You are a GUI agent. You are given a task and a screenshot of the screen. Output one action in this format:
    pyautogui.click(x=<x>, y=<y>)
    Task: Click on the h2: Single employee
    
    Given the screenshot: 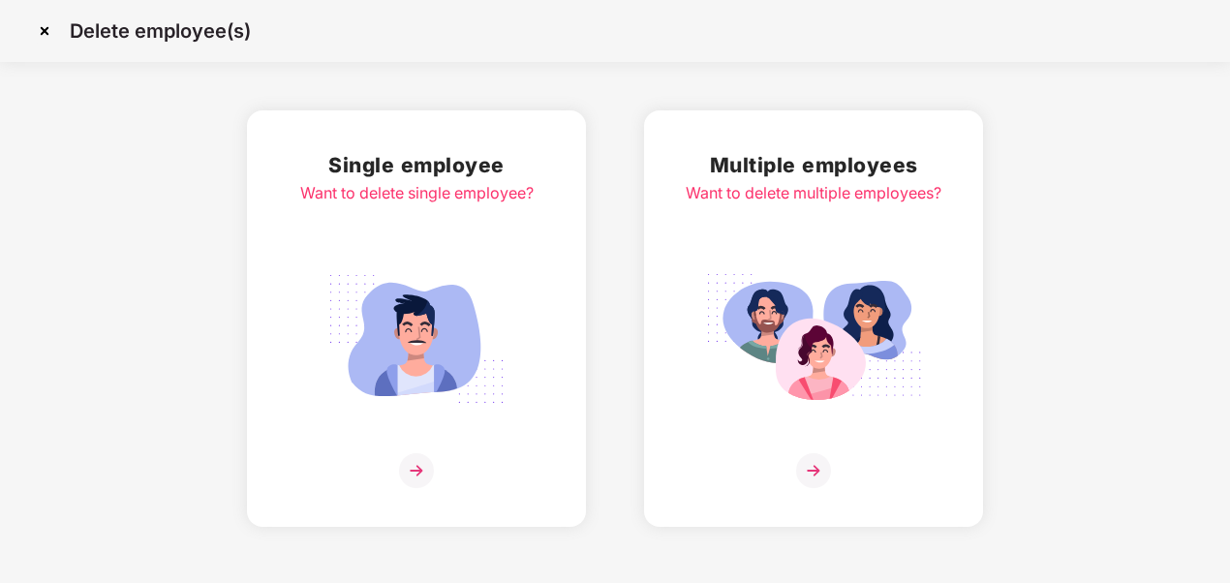 What is the action you would take?
    pyautogui.click(x=416, y=165)
    